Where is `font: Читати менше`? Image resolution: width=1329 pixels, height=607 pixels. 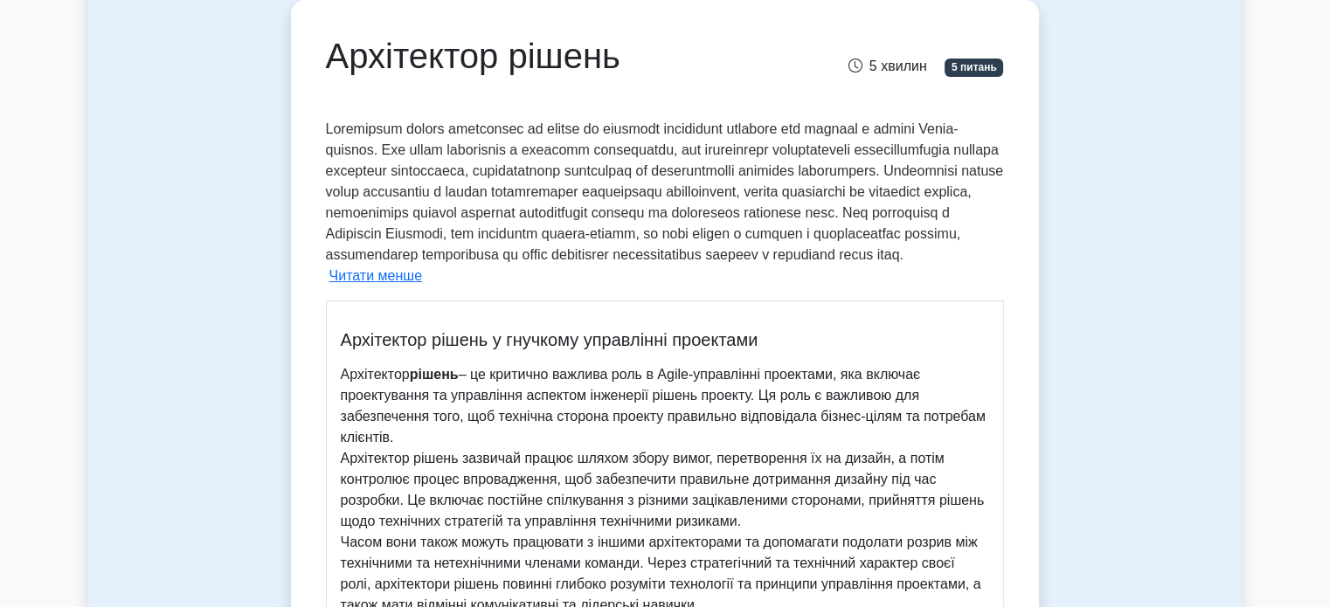
font: Читати менше is located at coordinates (376, 275).